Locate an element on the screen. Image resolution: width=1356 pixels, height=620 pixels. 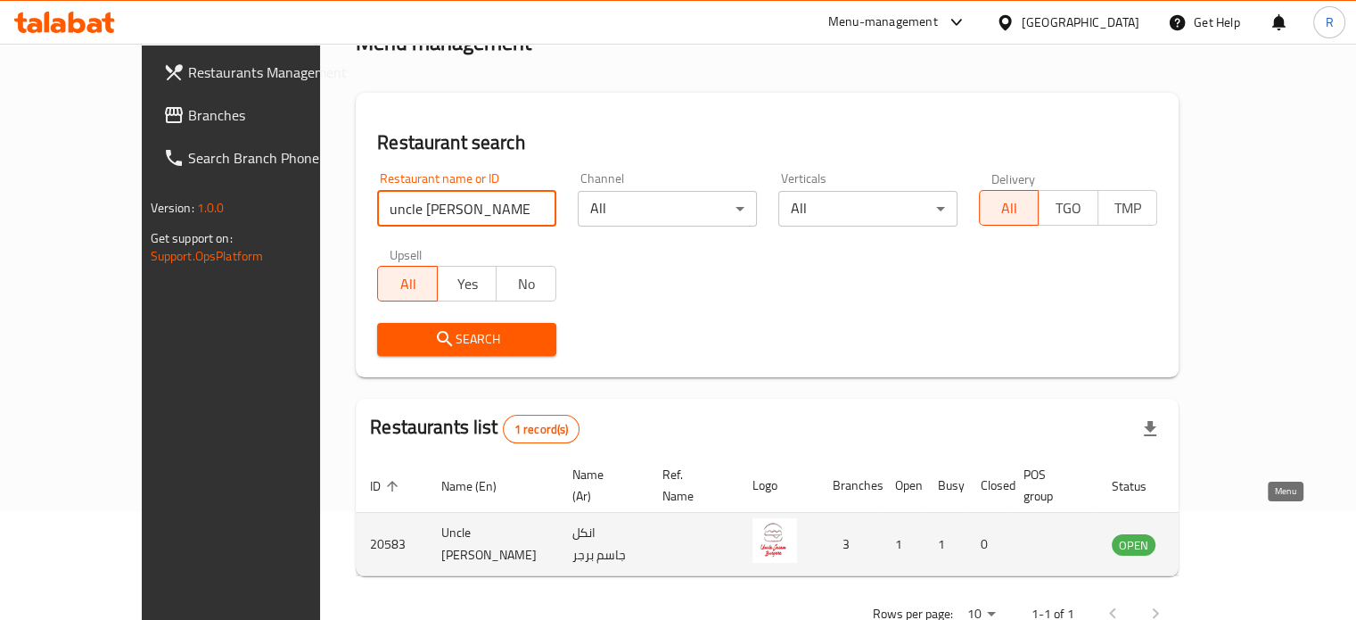
a: Restaurants Management is located at coordinates (259, 72).